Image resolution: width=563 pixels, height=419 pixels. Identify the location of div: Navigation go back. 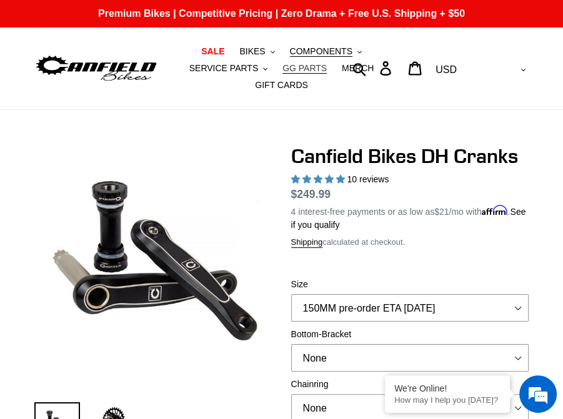
(23, 78).